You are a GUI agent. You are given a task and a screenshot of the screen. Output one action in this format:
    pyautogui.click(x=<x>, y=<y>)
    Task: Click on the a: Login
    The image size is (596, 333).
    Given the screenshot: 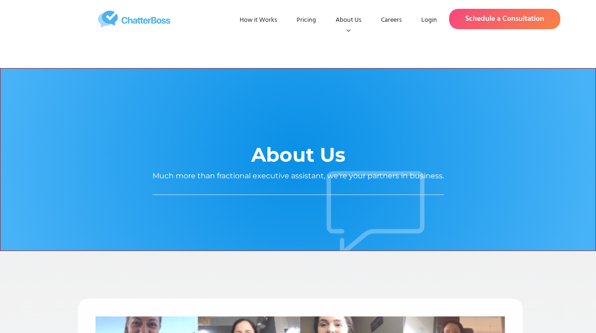 What is the action you would take?
    pyautogui.click(x=429, y=20)
    